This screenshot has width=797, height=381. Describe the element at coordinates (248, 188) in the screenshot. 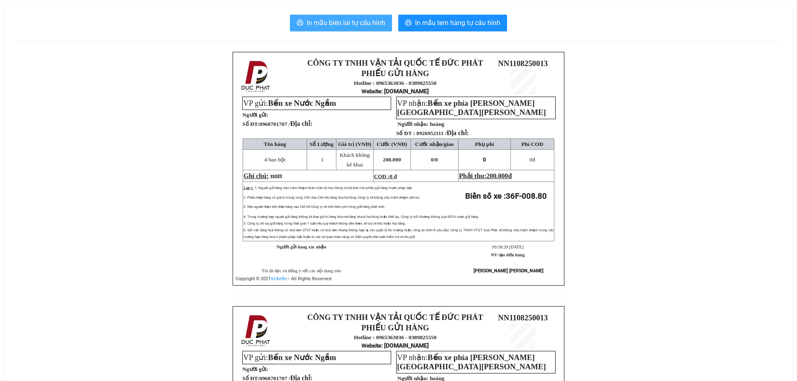

I see `span: Lưu ý:` at that location.